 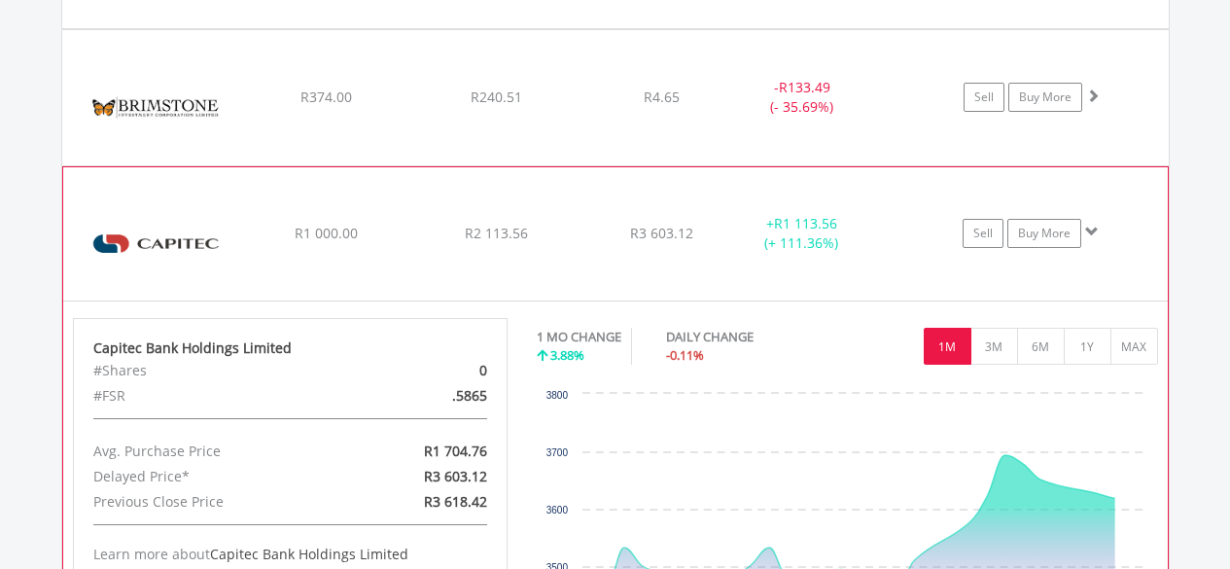 I want to click on span: R1 704.76, so click(x=455, y=450).